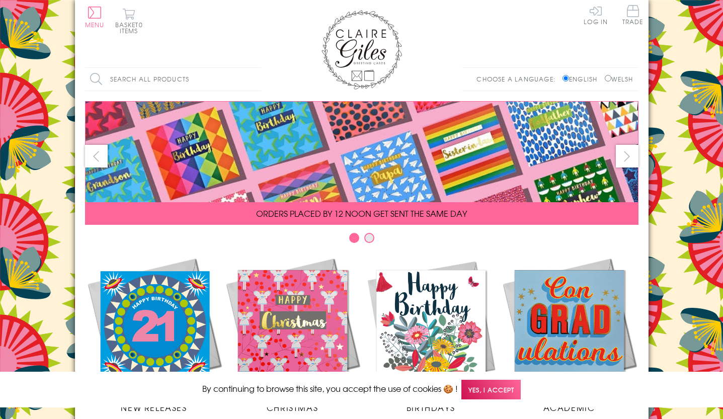 Image resolution: width=723 pixels, height=419 pixels. I want to click on div: Carousel Pagination, so click(362, 240).